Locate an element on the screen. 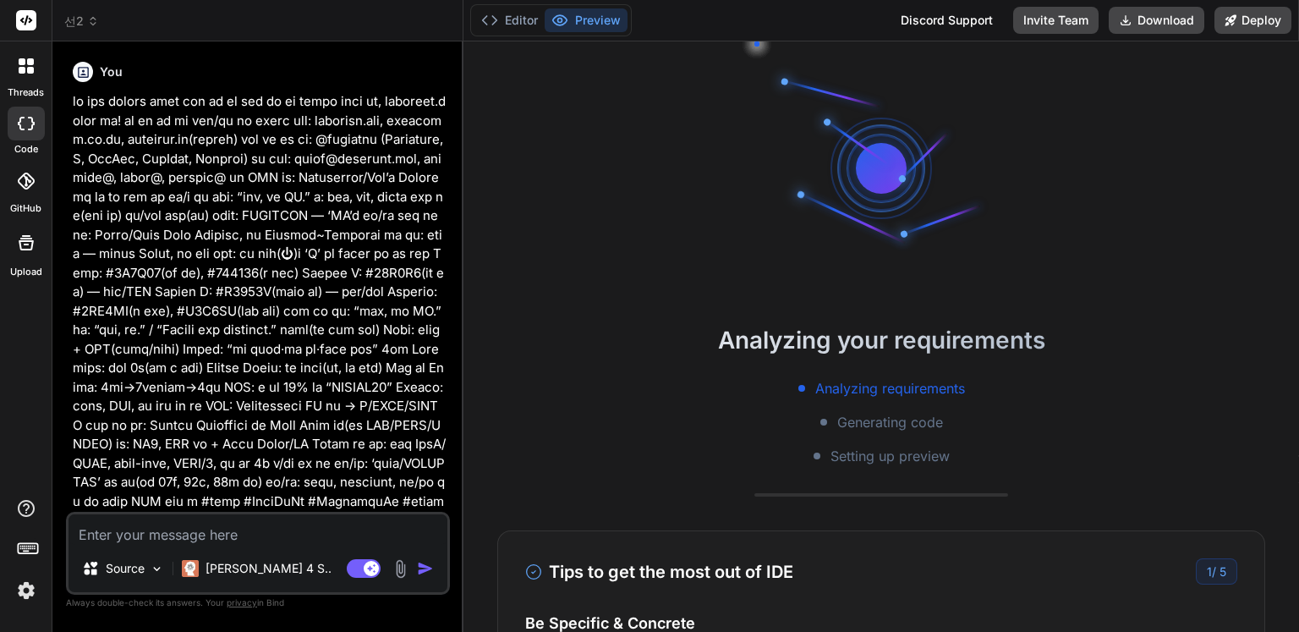 This screenshot has height=632, width=1299. img: attachment is located at coordinates (400, 568).